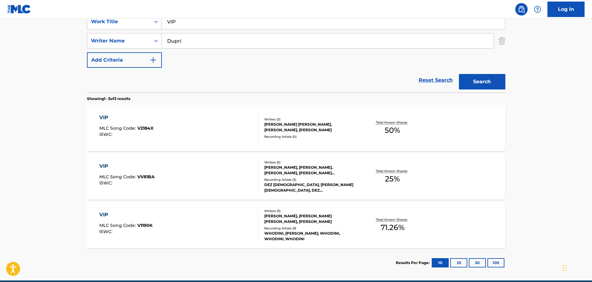 This screenshot has height=282, width=592. What do you see at coordinates (124, 60) in the screenshot?
I see `button: Add Criteria` at bounding box center [124, 60].